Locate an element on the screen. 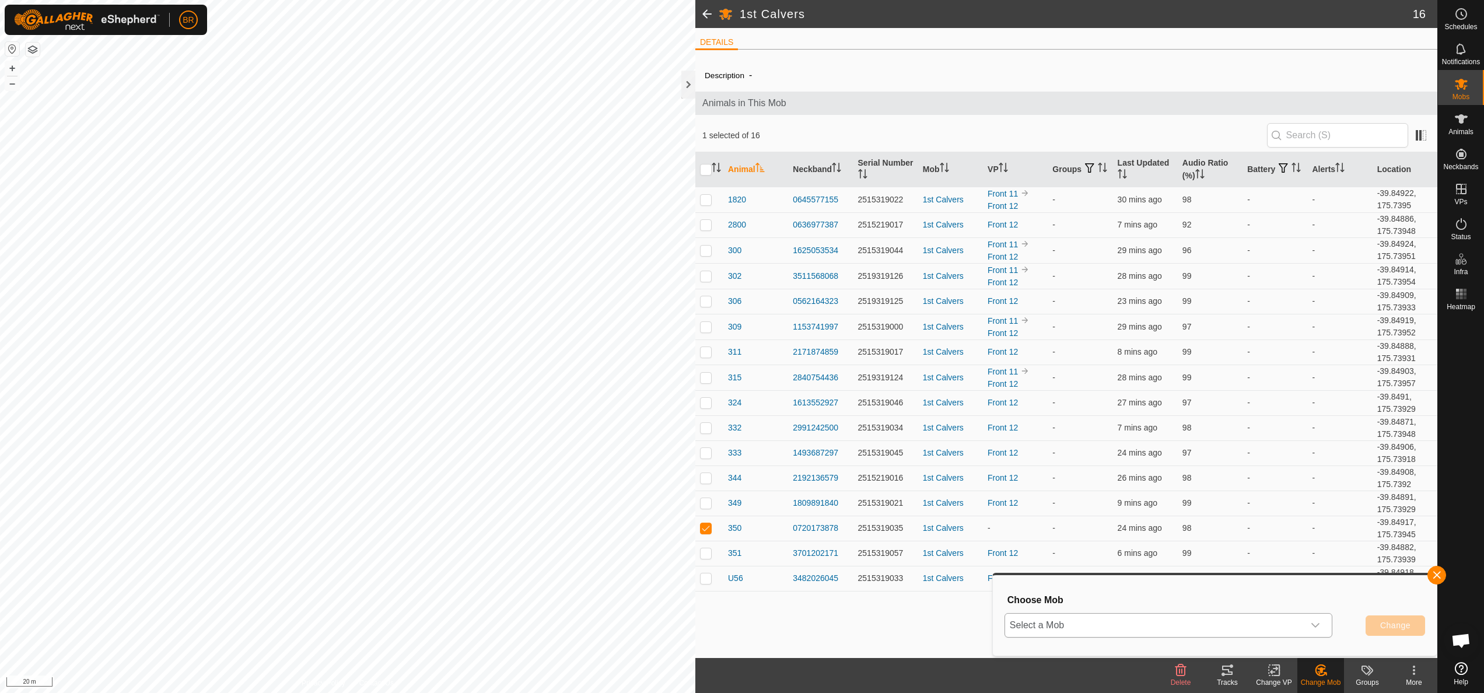  div: 2519319125 is located at coordinates (886, 301).